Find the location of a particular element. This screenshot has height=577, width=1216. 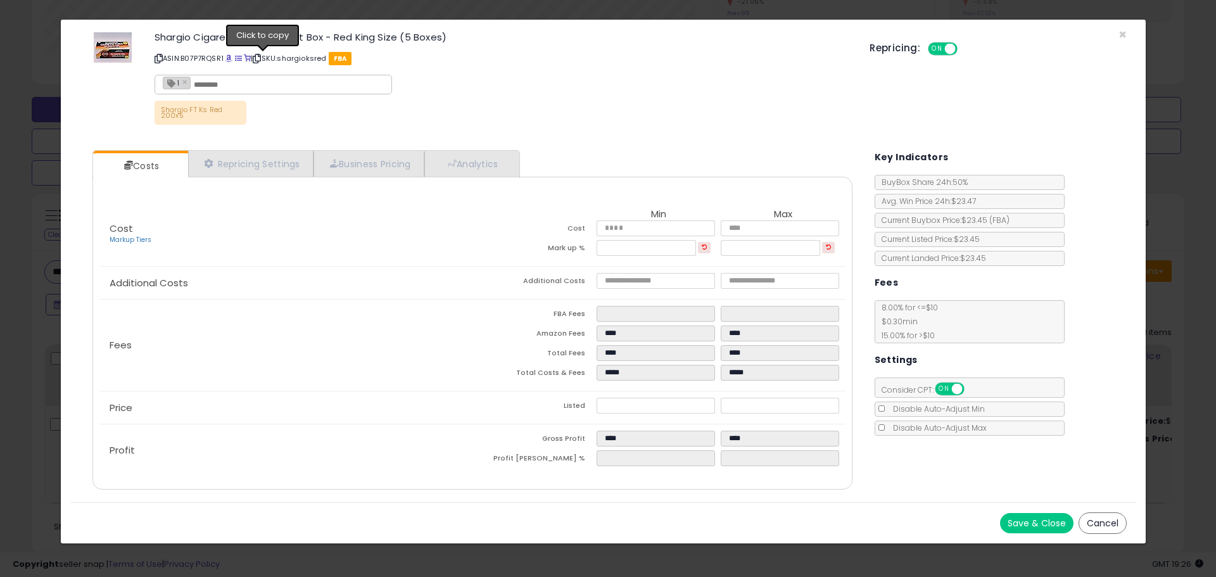

span: ( FBA ) is located at coordinates (999, 220).